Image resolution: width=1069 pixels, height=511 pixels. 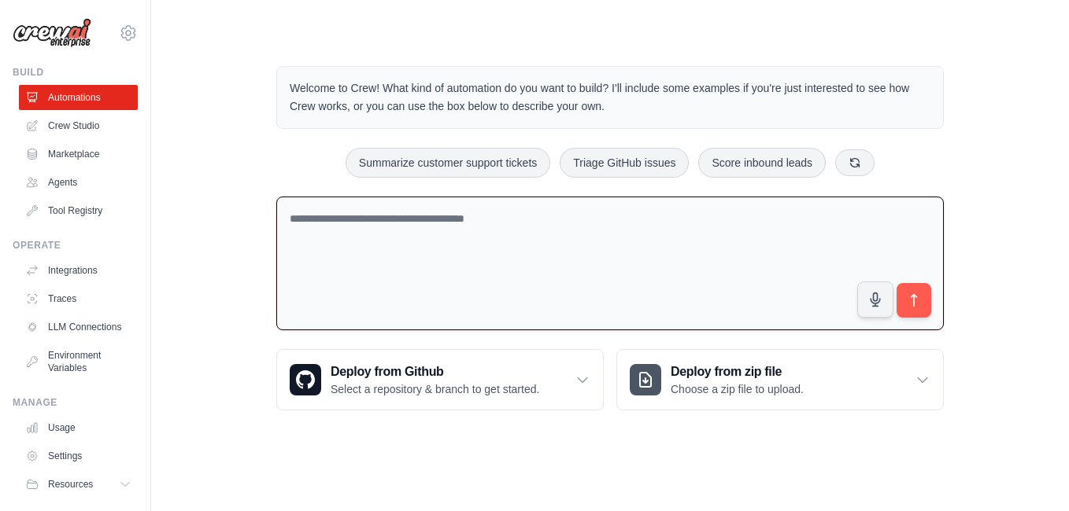 What do you see at coordinates (1029, 474) in the screenshot?
I see `div: Chat Widget` at bounding box center [1029, 474].